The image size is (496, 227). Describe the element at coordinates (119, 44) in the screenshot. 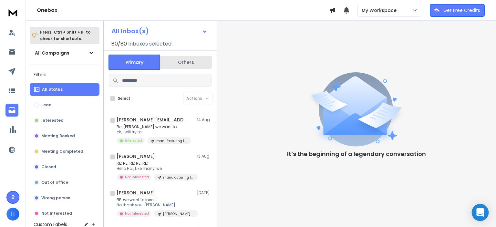

I see `span: 80 / 80` at that location.